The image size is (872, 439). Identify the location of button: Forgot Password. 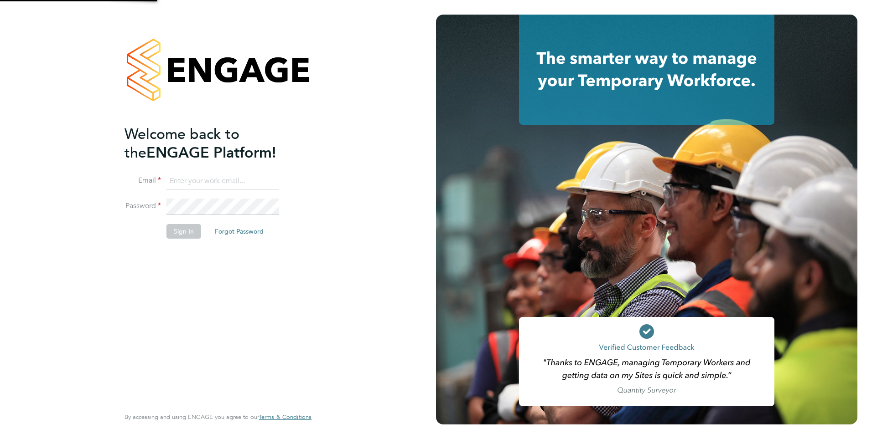
(239, 232).